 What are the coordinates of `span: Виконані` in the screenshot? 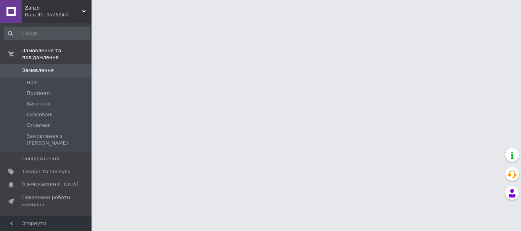 It's located at (39, 104).